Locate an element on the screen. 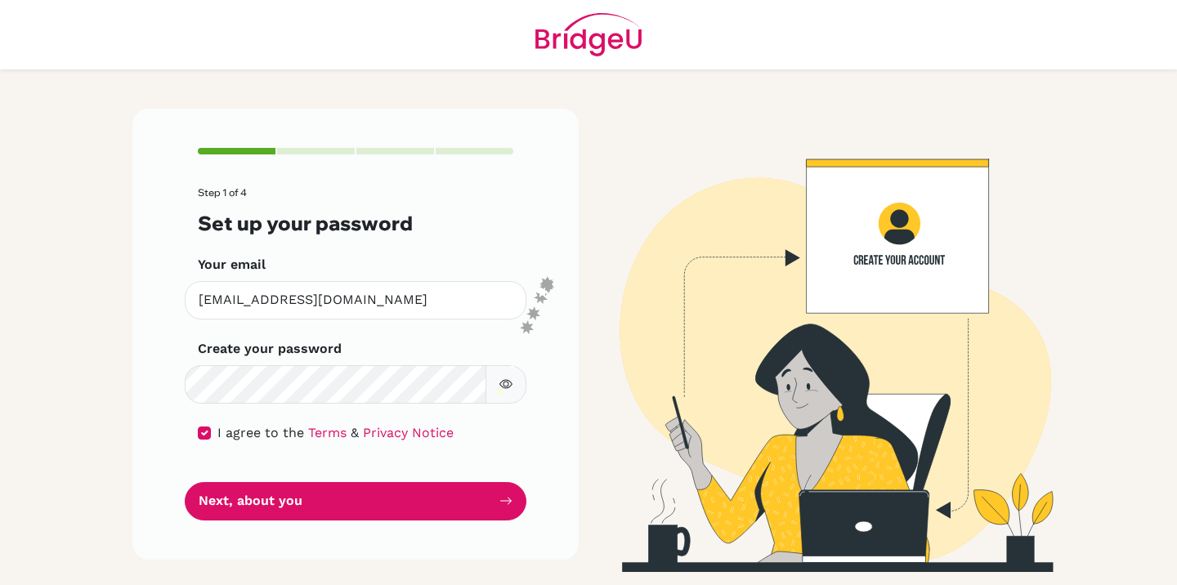  a: Terms is located at coordinates (327, 432).